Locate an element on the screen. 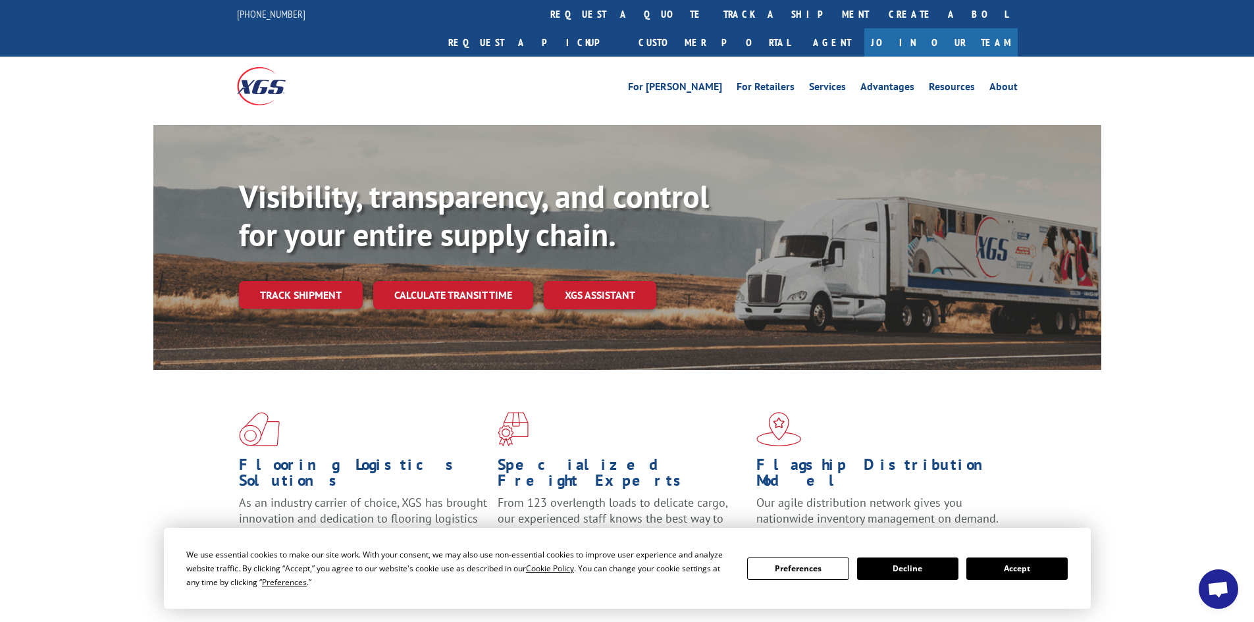 This screenshot has height=622, width=1254. a: XGS ASSISTANT is located at coordinates (600, 295).